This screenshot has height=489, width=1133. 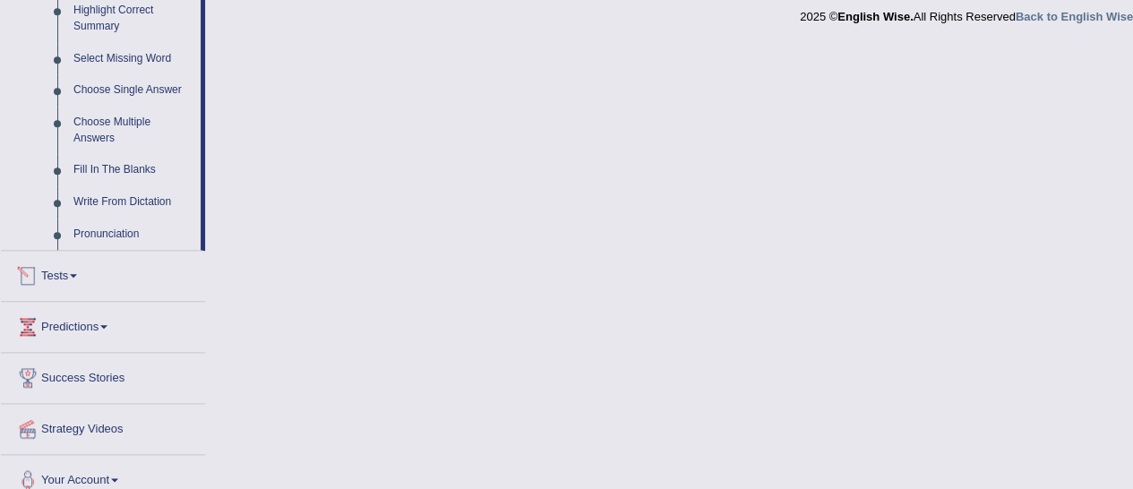 What do you see at coordinates (103, 426) in the screenshot?
I see `a: Strategy Videos` at bounding box center [103, 426].